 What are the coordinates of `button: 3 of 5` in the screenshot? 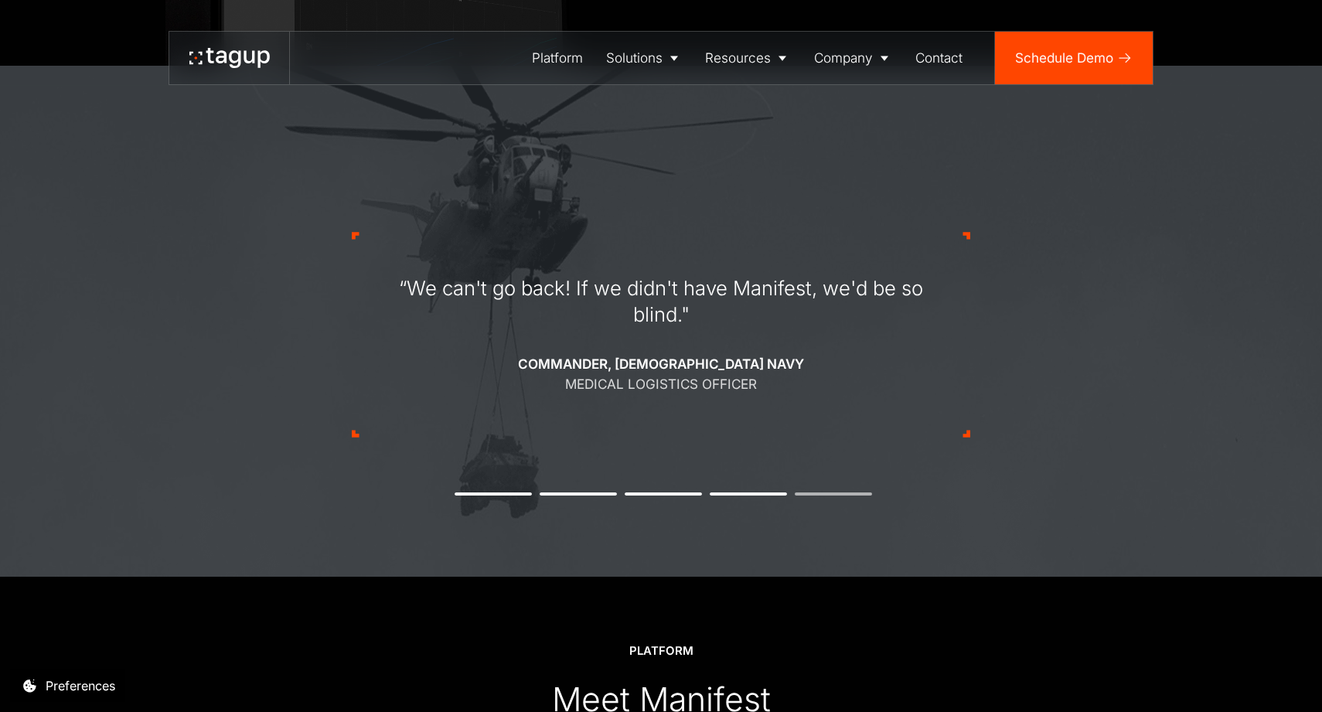 It's located at (663, 494).